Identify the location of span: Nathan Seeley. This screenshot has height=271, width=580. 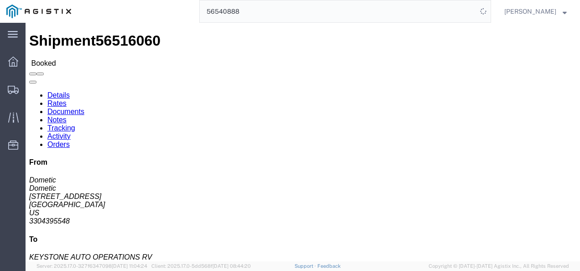
(530, 11).